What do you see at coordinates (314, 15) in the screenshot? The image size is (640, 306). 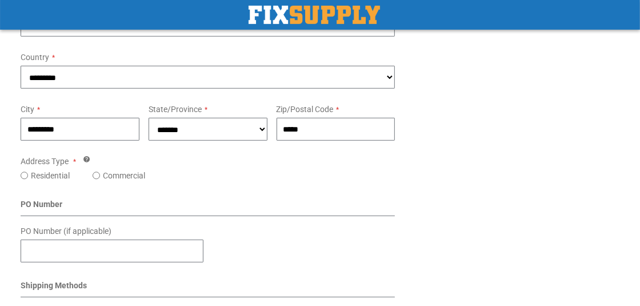 I see `a: store logo` at bounding box center [314, 15].